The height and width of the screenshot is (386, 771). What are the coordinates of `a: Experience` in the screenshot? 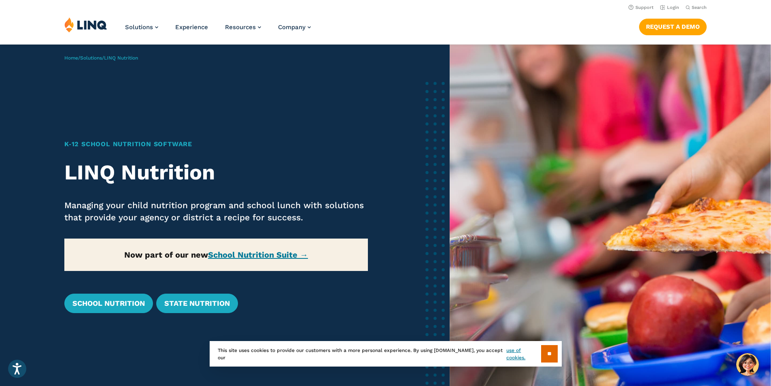 It's located at (191, 27).